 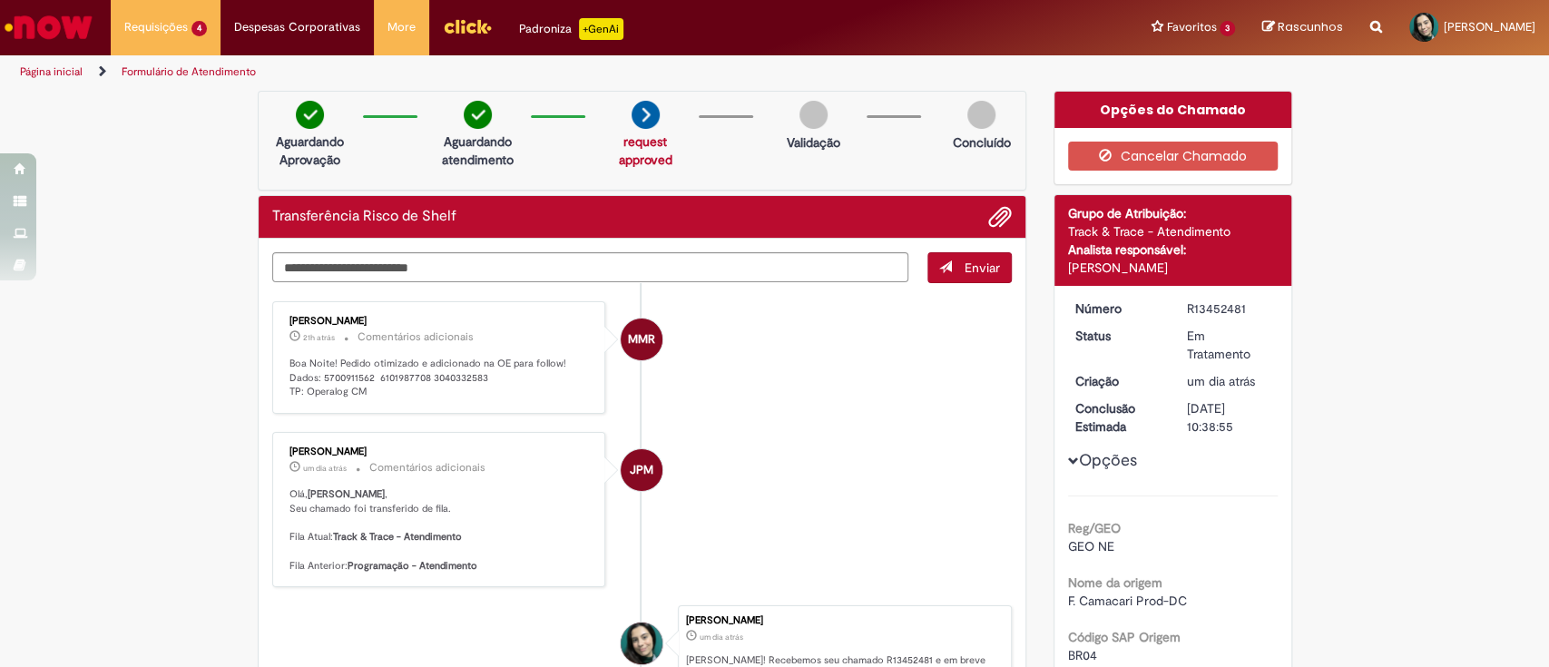 What do you see at coordinates (189, 72) in the screenshot?
I see `a: Formulário de Atendimento` at bounding box center [189, 72].